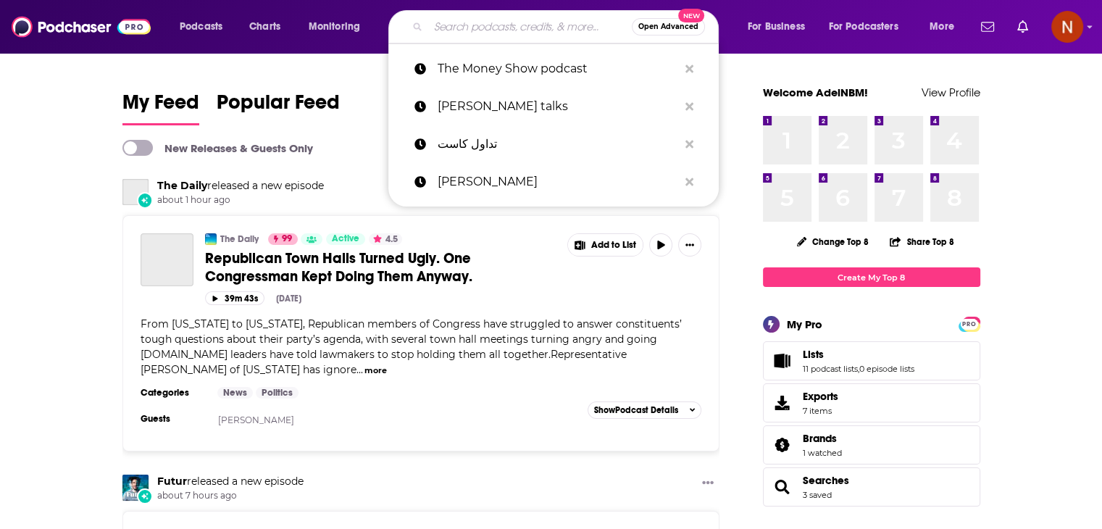 The height and width of the screenshot is (529, 1102). What do you see at coordinates (264, 27) in the screenshot?
I see `span: Charts` at bounding box center [264, 27].